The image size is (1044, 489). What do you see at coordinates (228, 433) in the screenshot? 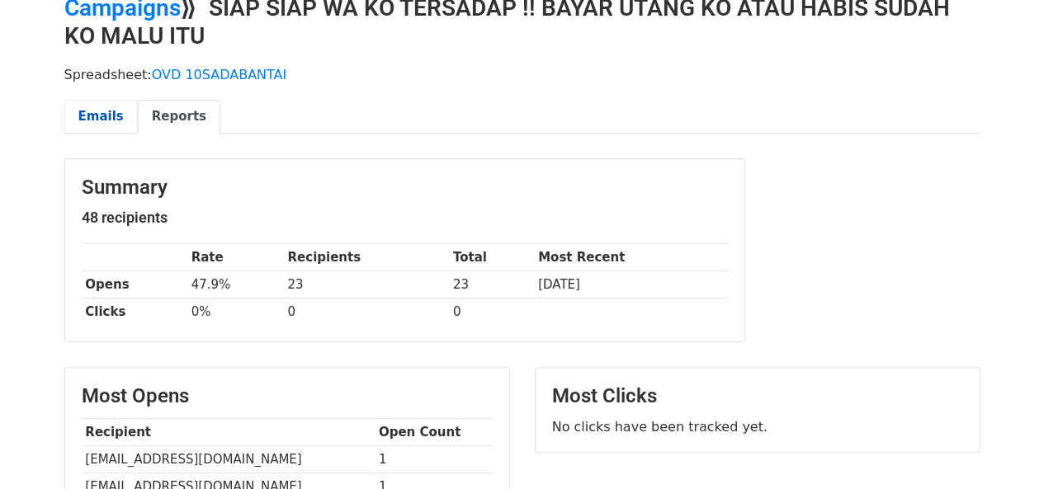
I see `th: Recipient` at bounding box center [228, 433].